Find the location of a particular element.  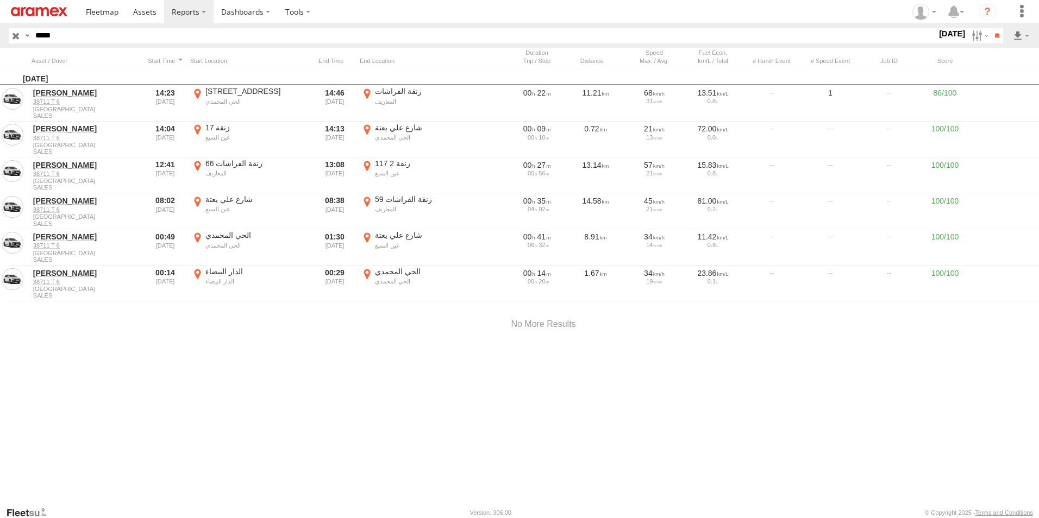

div: 11.21 is located at coordinates (595, 103).